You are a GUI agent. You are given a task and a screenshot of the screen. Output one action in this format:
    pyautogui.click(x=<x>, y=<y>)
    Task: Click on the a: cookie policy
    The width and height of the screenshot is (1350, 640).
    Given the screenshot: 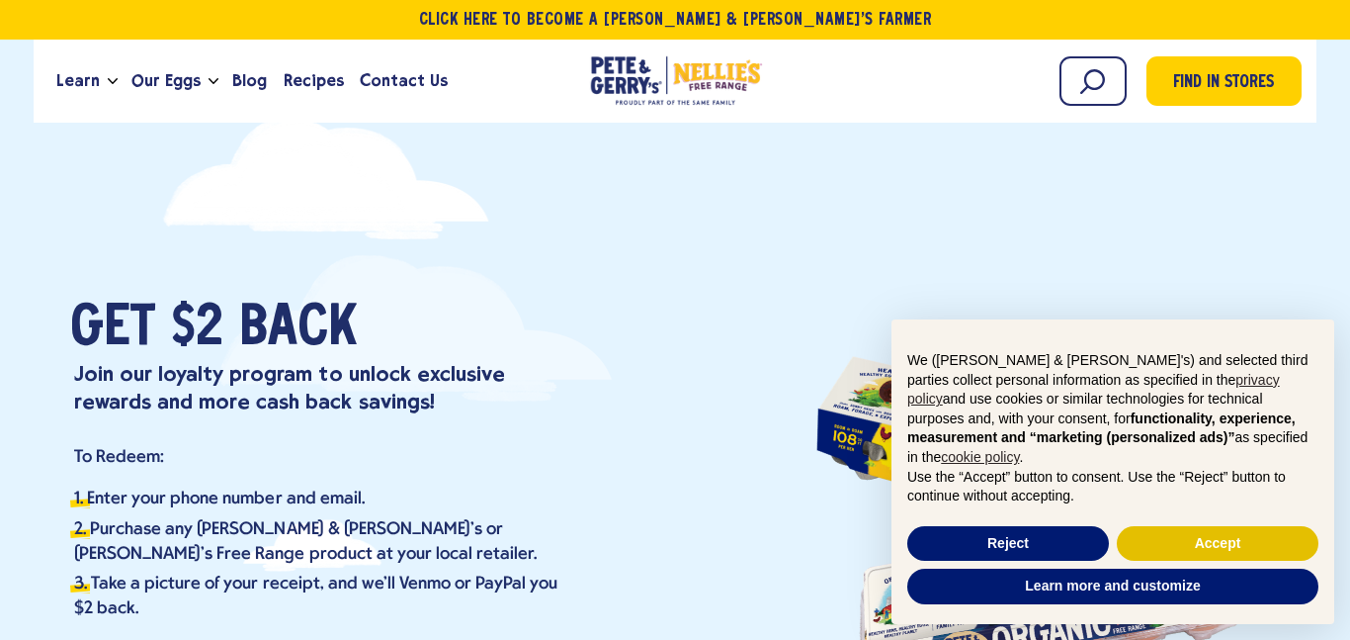 What is the action you would take?
    pyautogui.click(x=980, y=457)
    